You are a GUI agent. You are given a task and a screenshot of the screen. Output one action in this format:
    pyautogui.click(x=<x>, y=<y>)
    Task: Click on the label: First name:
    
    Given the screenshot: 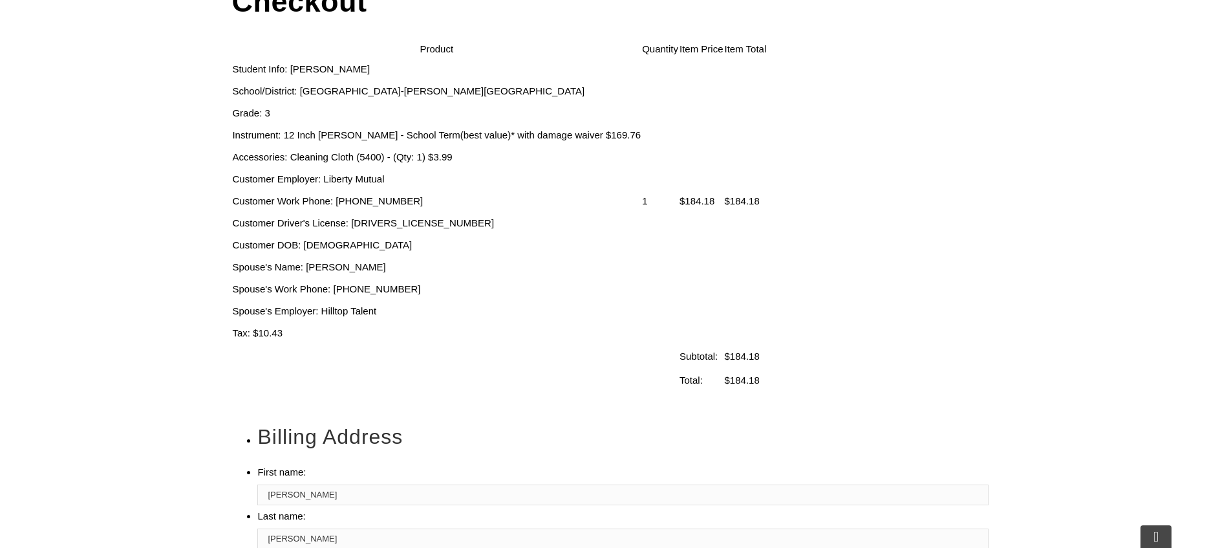 What is the action you would take?
    pyautogui.click(x=281, y=471)
    